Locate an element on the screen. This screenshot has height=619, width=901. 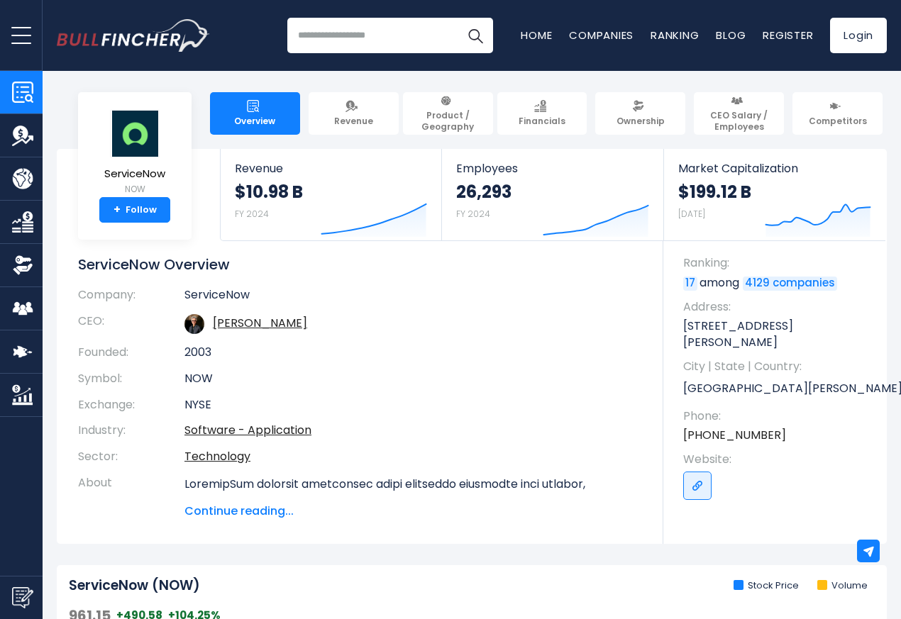
a: Ownership is located at coordinates (640, 113).